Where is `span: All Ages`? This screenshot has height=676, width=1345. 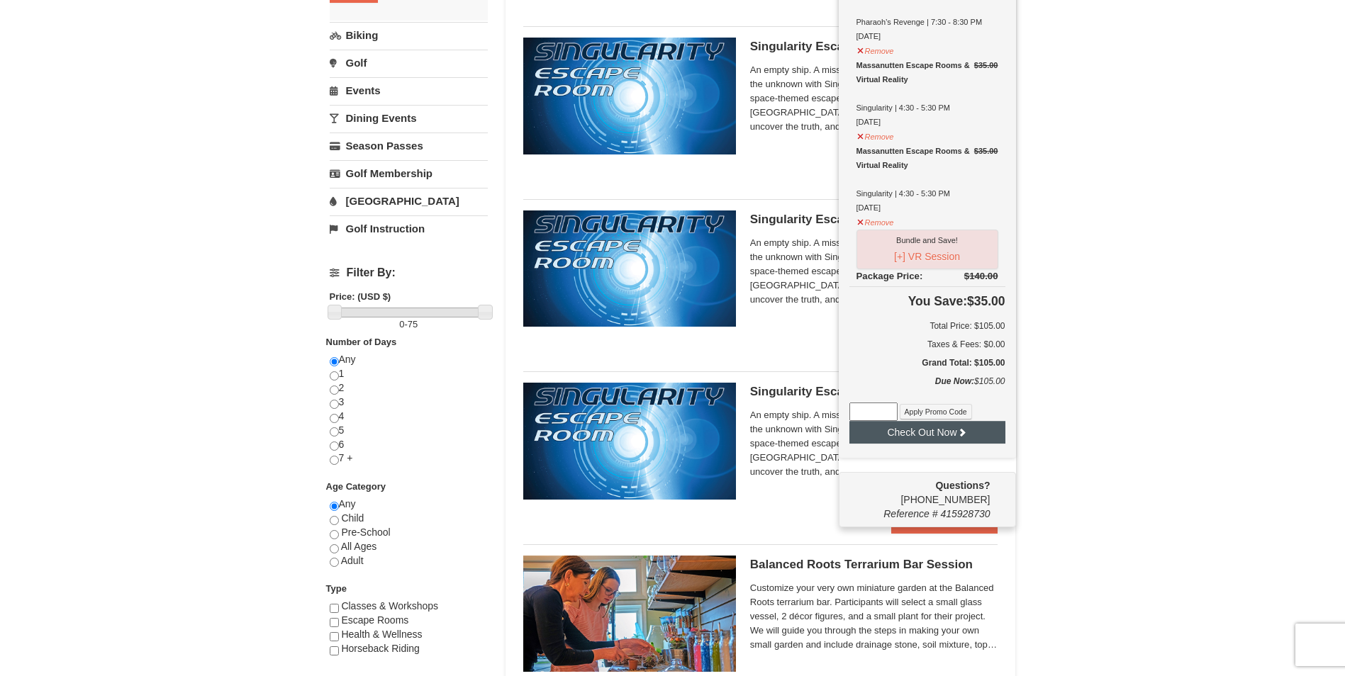
span: All Ages is located at coordinates (359, 547).